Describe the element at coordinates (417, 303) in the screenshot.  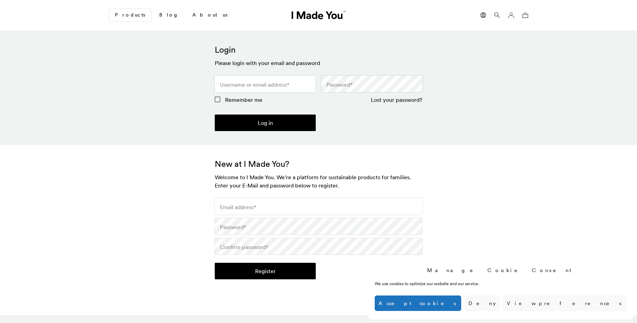
I see `button: Accept cookies` at that location.